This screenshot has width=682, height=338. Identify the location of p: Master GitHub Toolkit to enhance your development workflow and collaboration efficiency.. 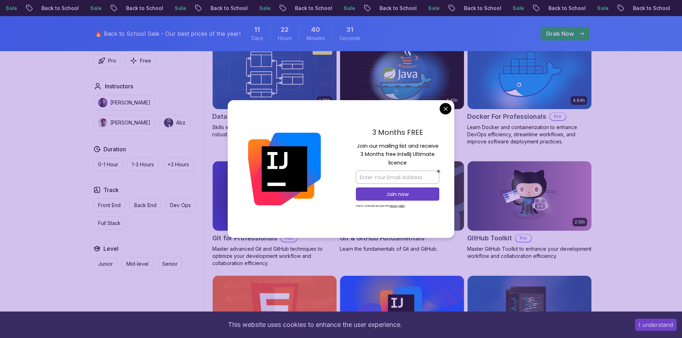
(529, 253).